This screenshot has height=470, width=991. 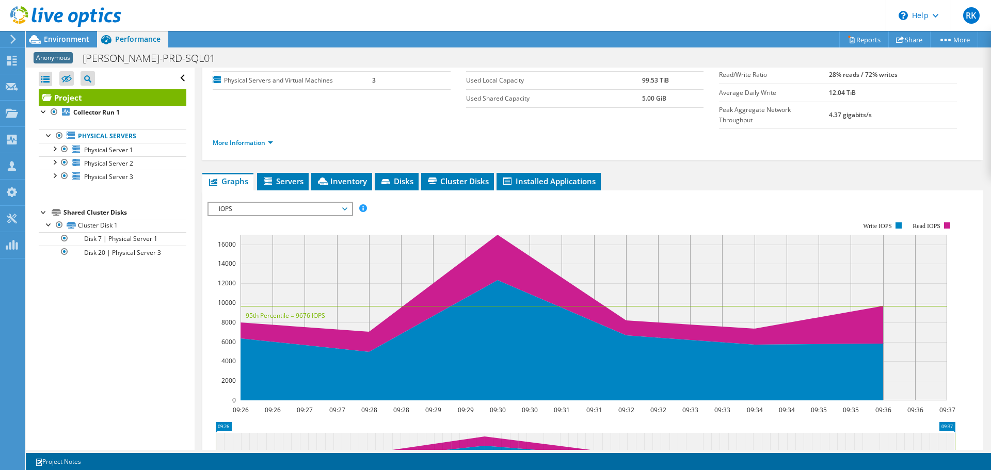 What do you see at coordinates (774, 75) in the screenshot?
I see `label: Read/Write Ratio` at bounding box center [774, 75].